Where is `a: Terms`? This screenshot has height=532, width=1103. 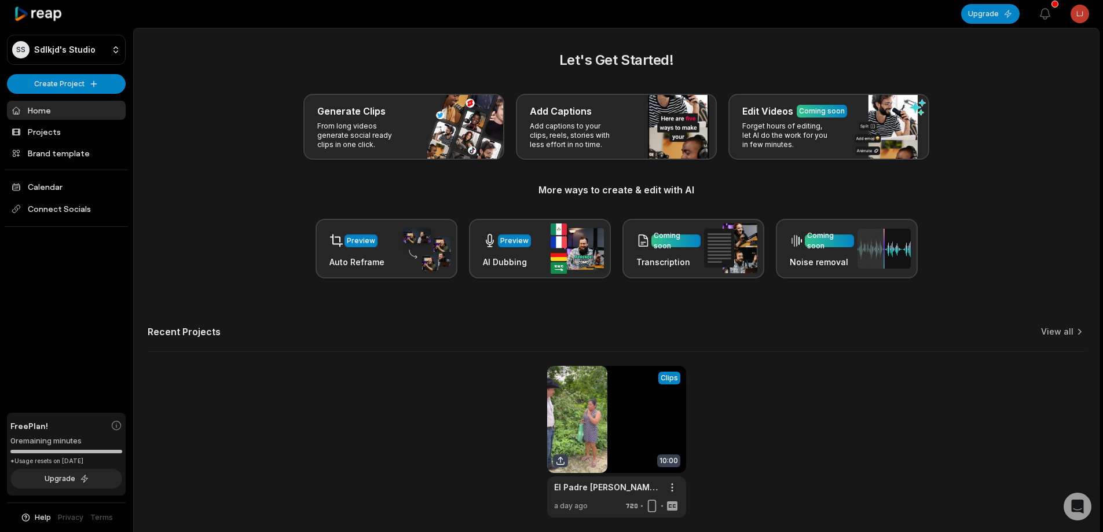
a: Terms is located at coordinates (101, 517).